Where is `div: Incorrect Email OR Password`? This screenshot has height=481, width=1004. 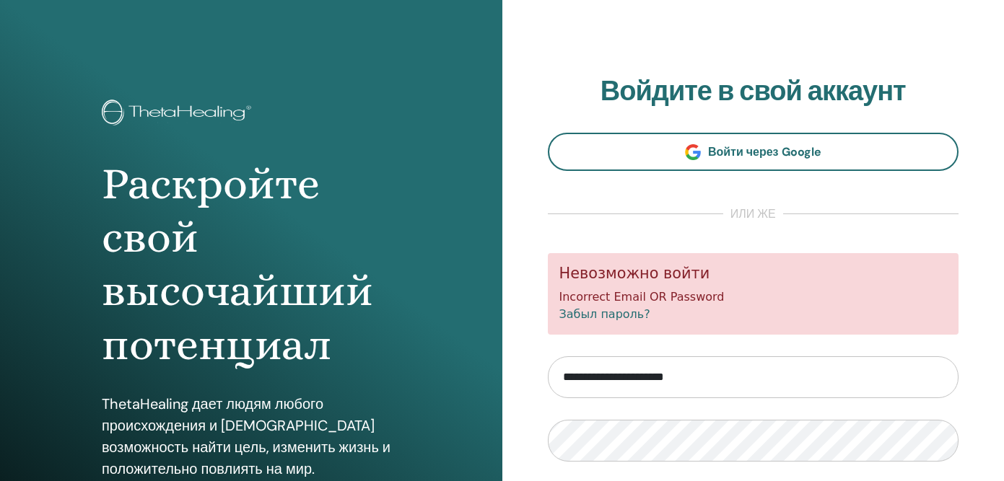
div: Incorrect Email OR Password is located at coordinates (753, 294).